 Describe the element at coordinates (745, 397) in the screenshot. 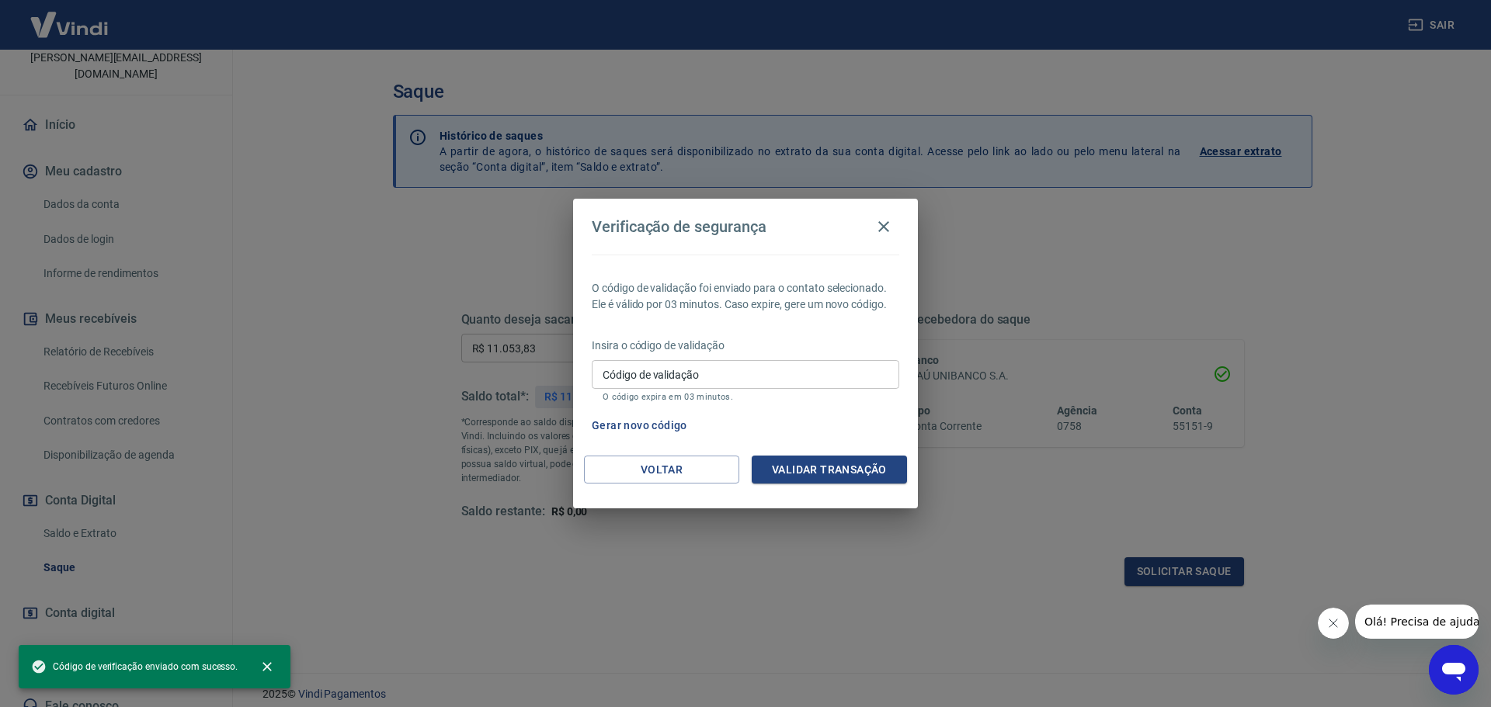

I see `p: O código expira em 03 minutos.` at that location.